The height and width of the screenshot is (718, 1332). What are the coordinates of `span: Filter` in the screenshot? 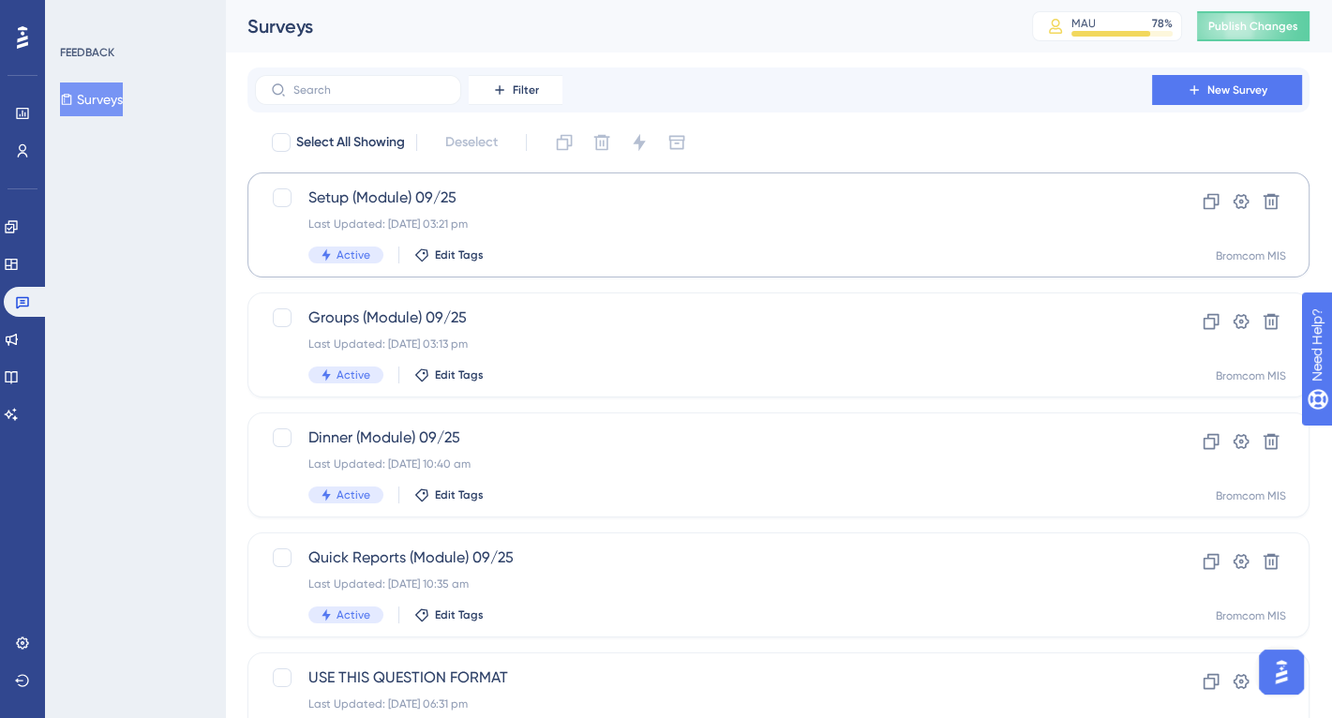 It's located at (526, 90).